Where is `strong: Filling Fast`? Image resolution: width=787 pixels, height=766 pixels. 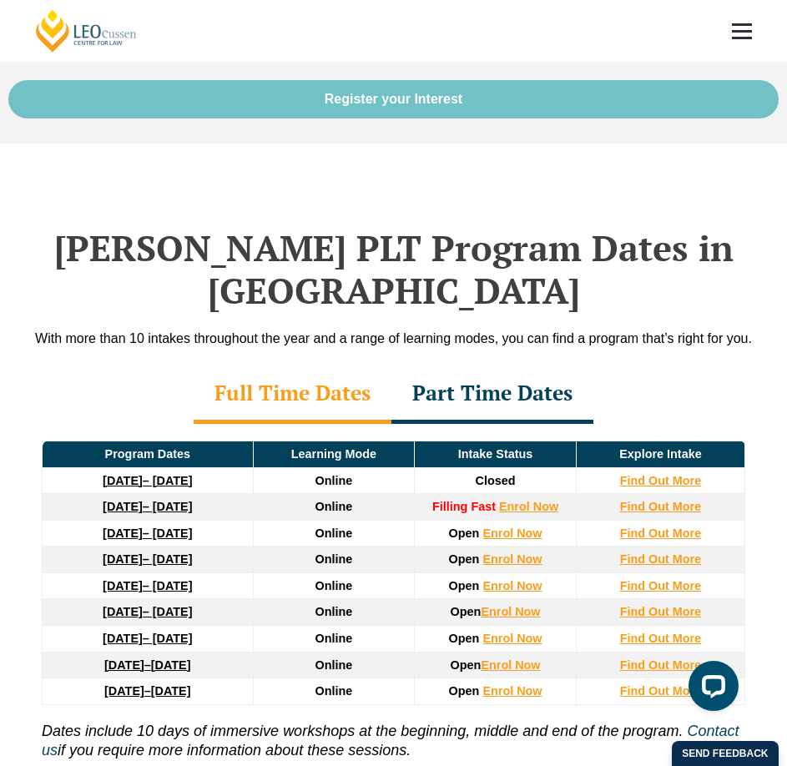 strong: Filling Fast is located at coordinates (464, 506).